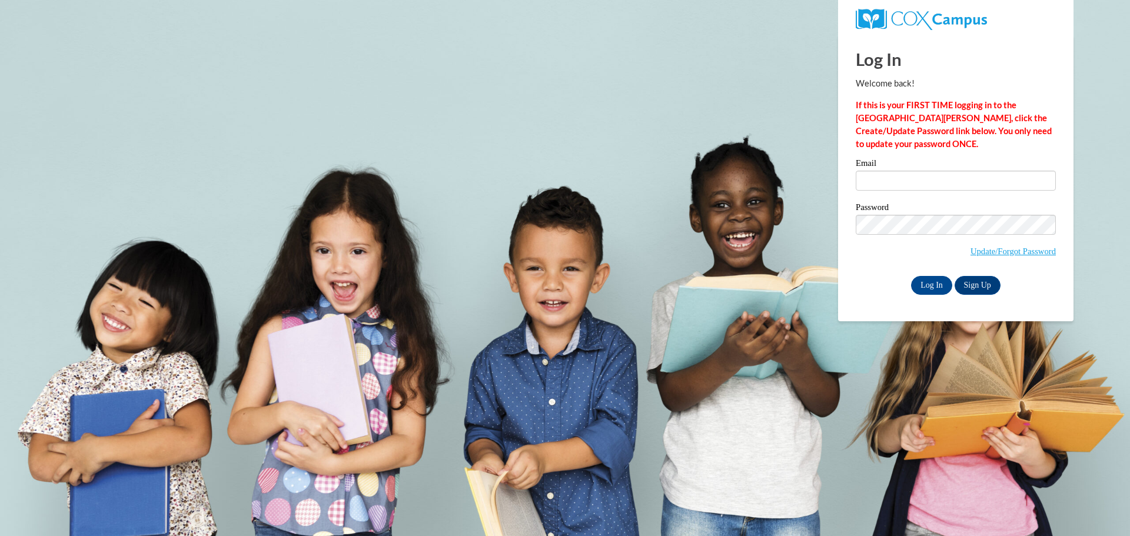 This screenshot has width=1130, height=536. I want to click on a: COX Campus, so click(921, 18).